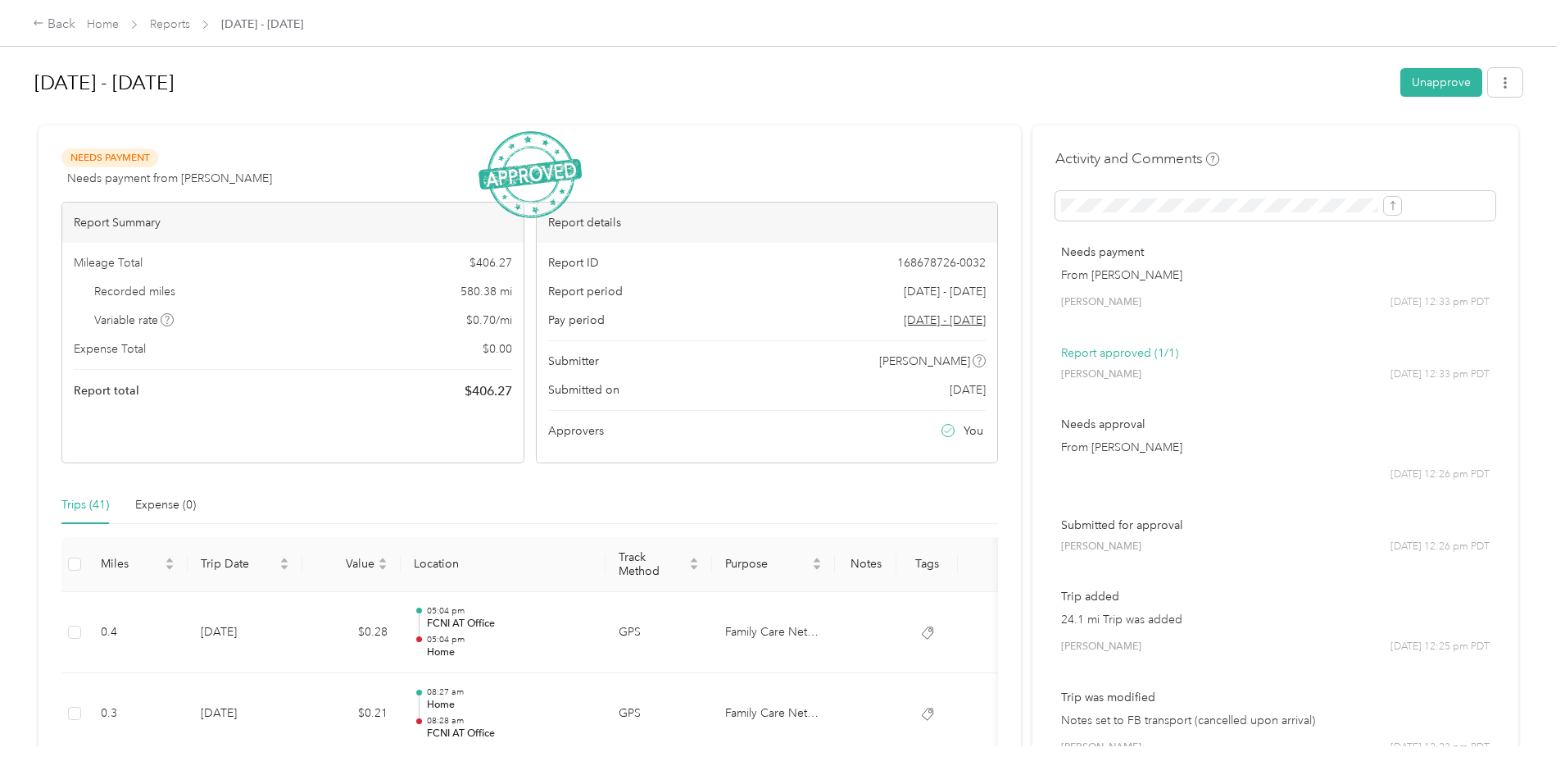 This screenshot has height=775, width=1565. Describe the element at coordinates (652, 564) in the screenshot. I see `span: Track Method` at that location.